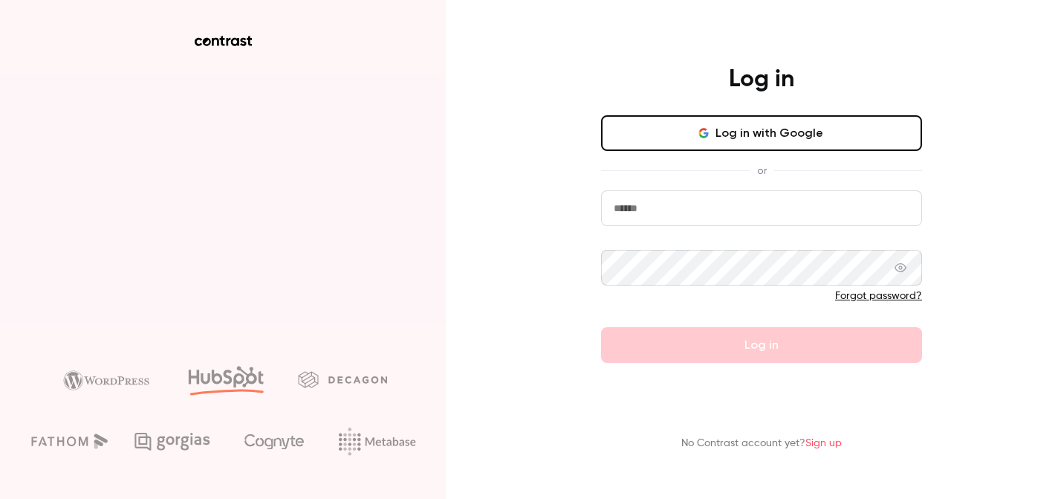 The image size is (1055, 499). What do you see at coordinates (762, 170) in the screenshot?
I see `span: or` at bounding box center [762, 170].